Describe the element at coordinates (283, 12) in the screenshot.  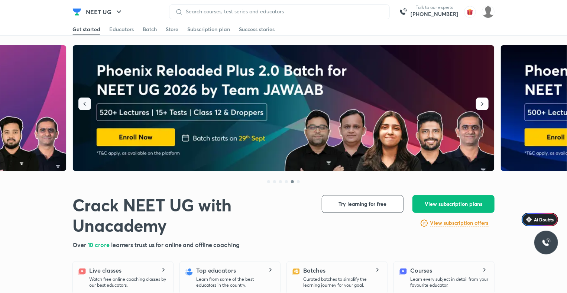
I see `input: Search courses, test series and educators` at that location.